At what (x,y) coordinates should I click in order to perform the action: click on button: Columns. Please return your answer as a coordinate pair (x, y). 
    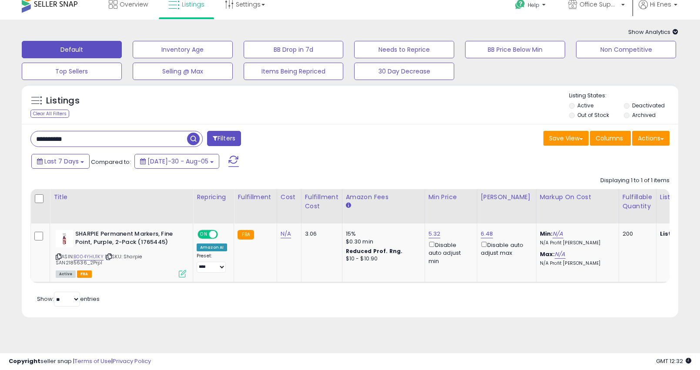
    Looking at the image, I should click on (610, 138).